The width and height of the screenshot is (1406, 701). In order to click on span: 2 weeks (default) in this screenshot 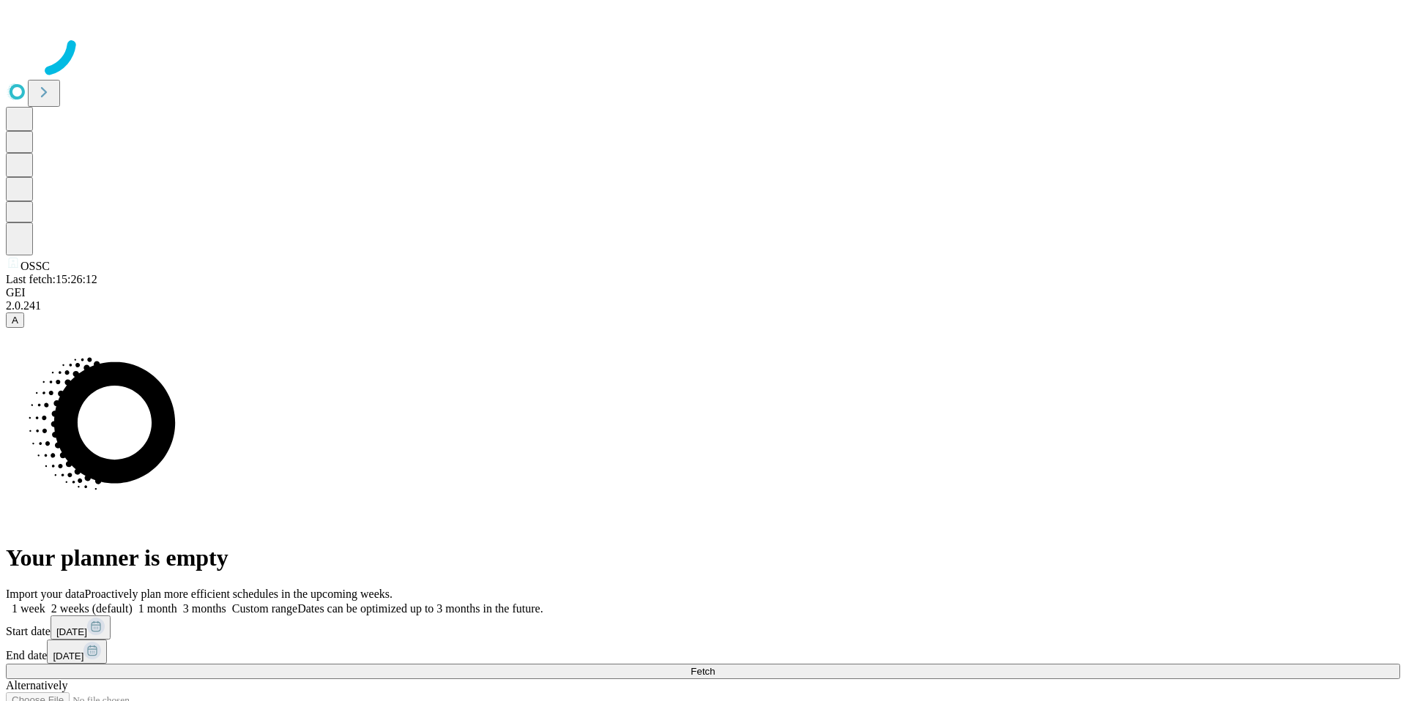, I will do `click(92, 608)`.